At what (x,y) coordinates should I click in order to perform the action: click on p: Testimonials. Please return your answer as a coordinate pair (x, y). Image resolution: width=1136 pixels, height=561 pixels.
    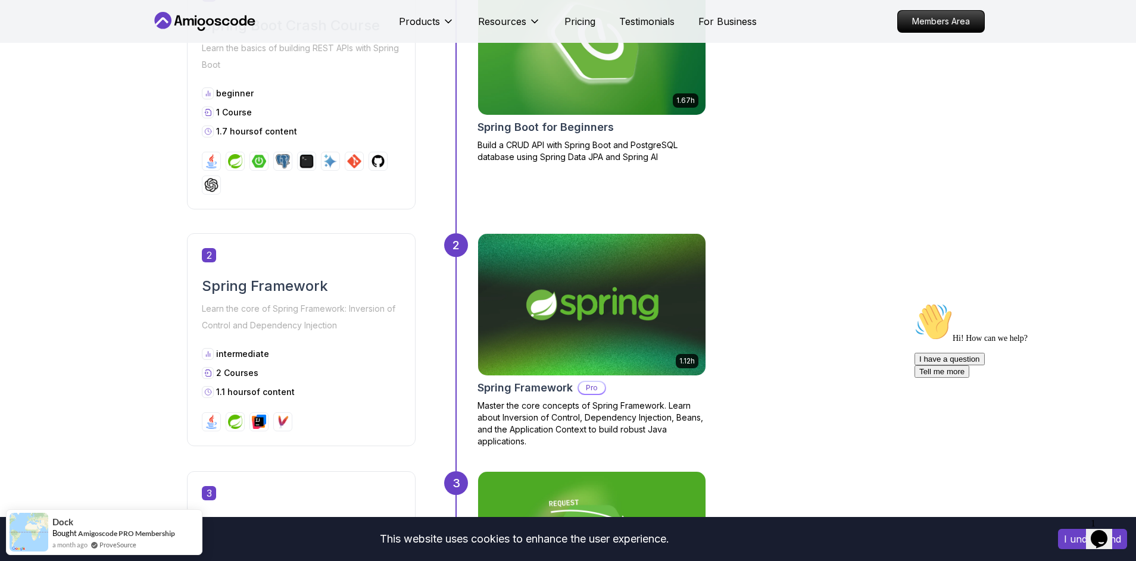
    Looking at the image, I should click on (647, 21).